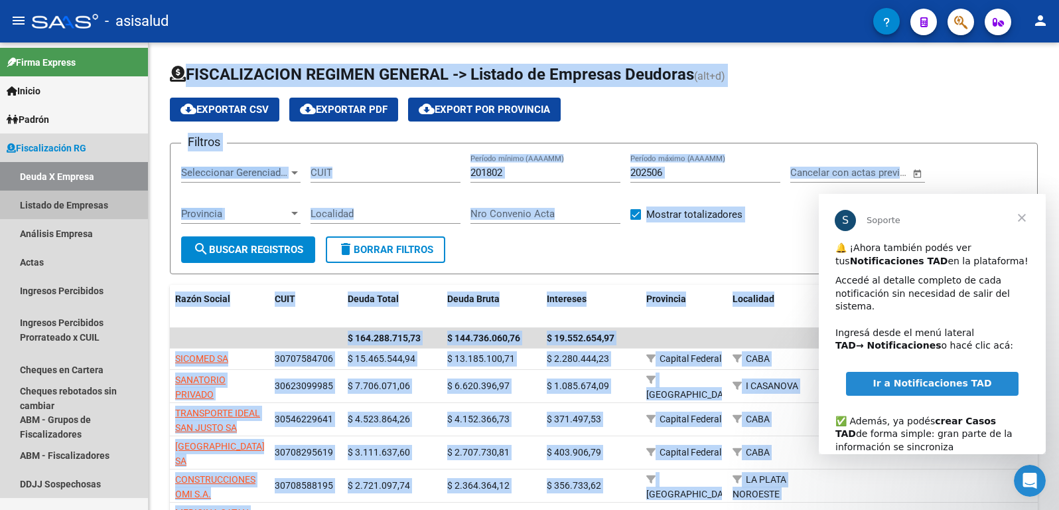 The image size is (1059, 510). What do you see at coordinates (386, 250) in the screenshot?
I see `span: Borrar Filtros` at bounding box center [386, 250].